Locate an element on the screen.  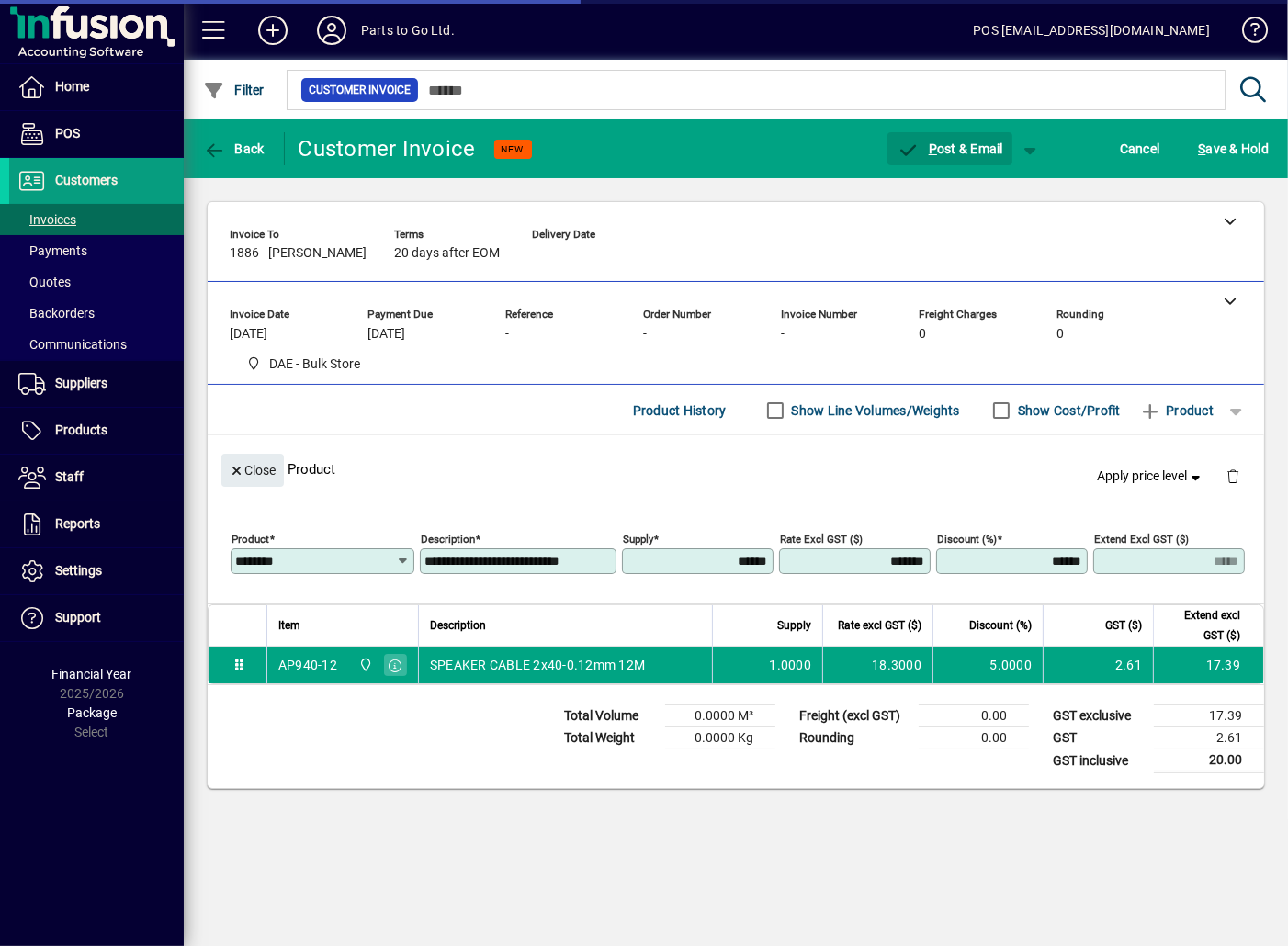
label: Show Cost/Profit is located at coordinates (1067, 411).